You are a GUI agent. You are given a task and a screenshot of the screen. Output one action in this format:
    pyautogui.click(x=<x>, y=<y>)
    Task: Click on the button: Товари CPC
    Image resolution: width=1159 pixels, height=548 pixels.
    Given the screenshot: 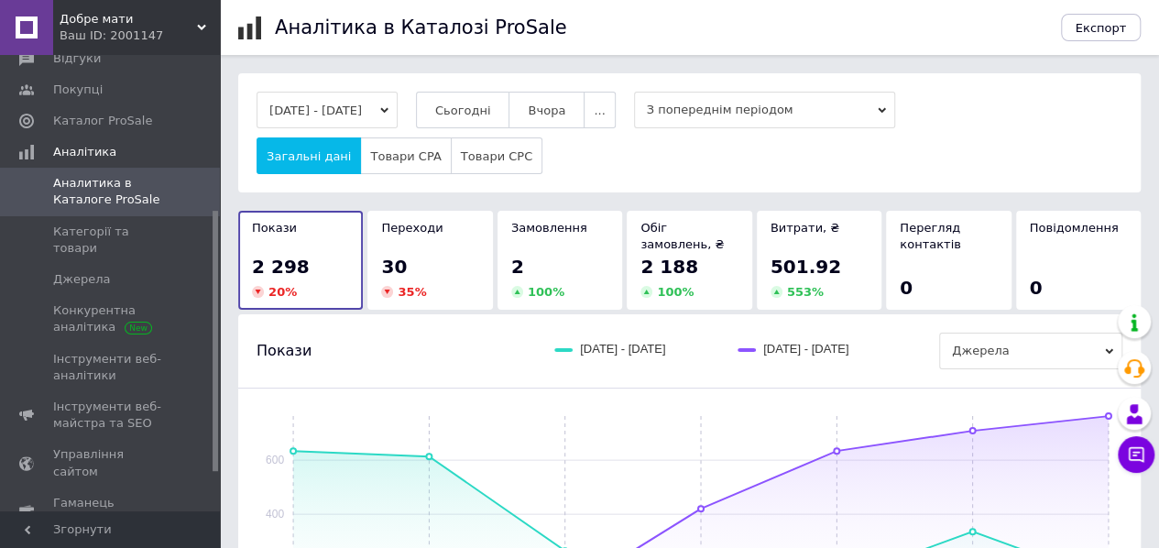 What is the action you would take?
    pyautogui.click(x=496, y=156)
    